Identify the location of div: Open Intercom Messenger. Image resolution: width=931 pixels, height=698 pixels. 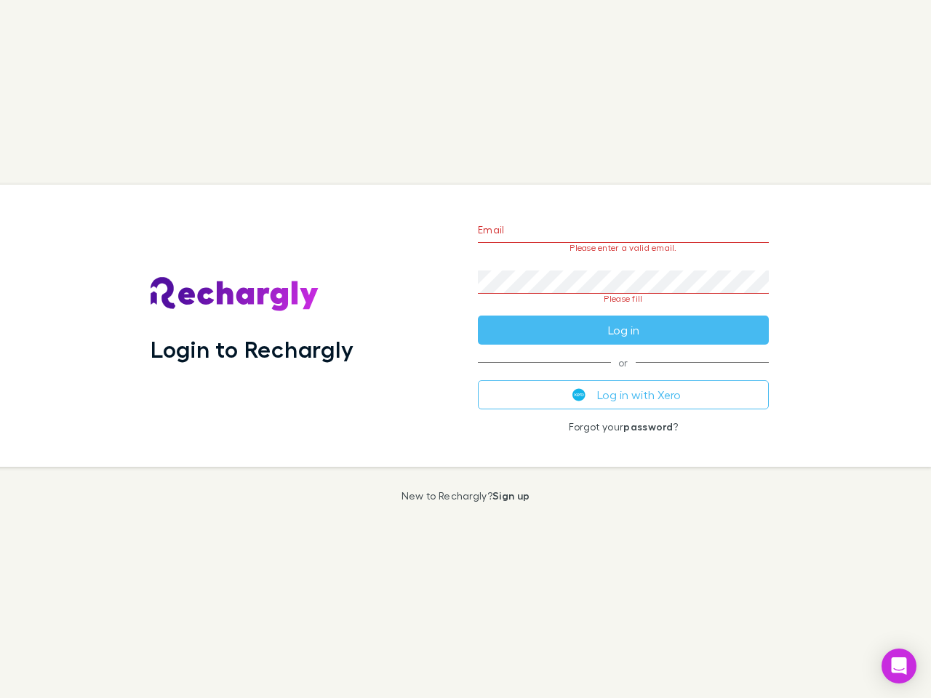
(899, 666).